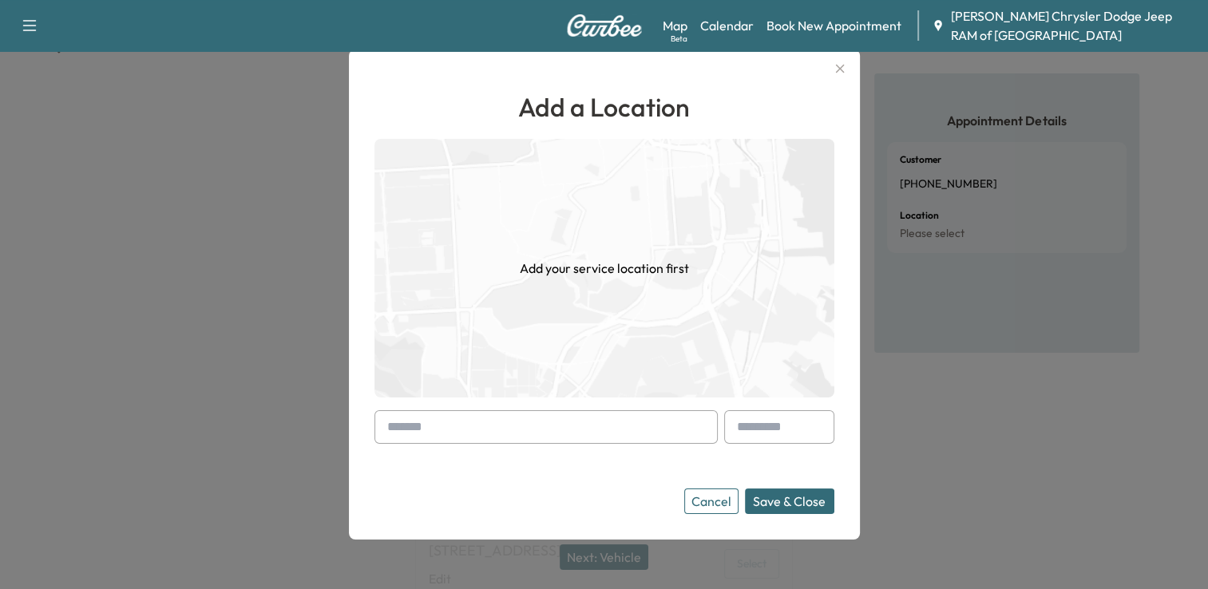  I want to click on h1: Add a Location, so click(605, 107).